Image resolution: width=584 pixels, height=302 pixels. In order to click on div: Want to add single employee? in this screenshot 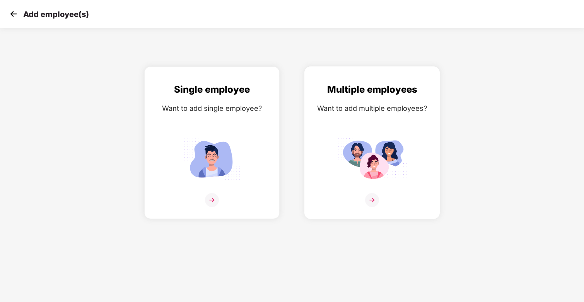, I will do `click(212, 108)`.